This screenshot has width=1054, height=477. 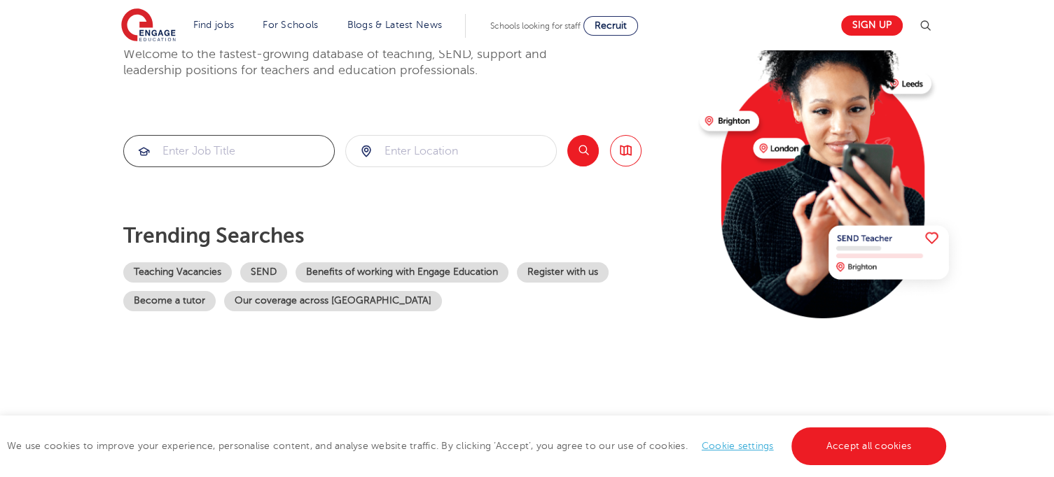 What do you see at coordinates (402, 272) in the screenshot?
I see `a: Benefits of working with Engage Education` at bounding box center [402, 272].